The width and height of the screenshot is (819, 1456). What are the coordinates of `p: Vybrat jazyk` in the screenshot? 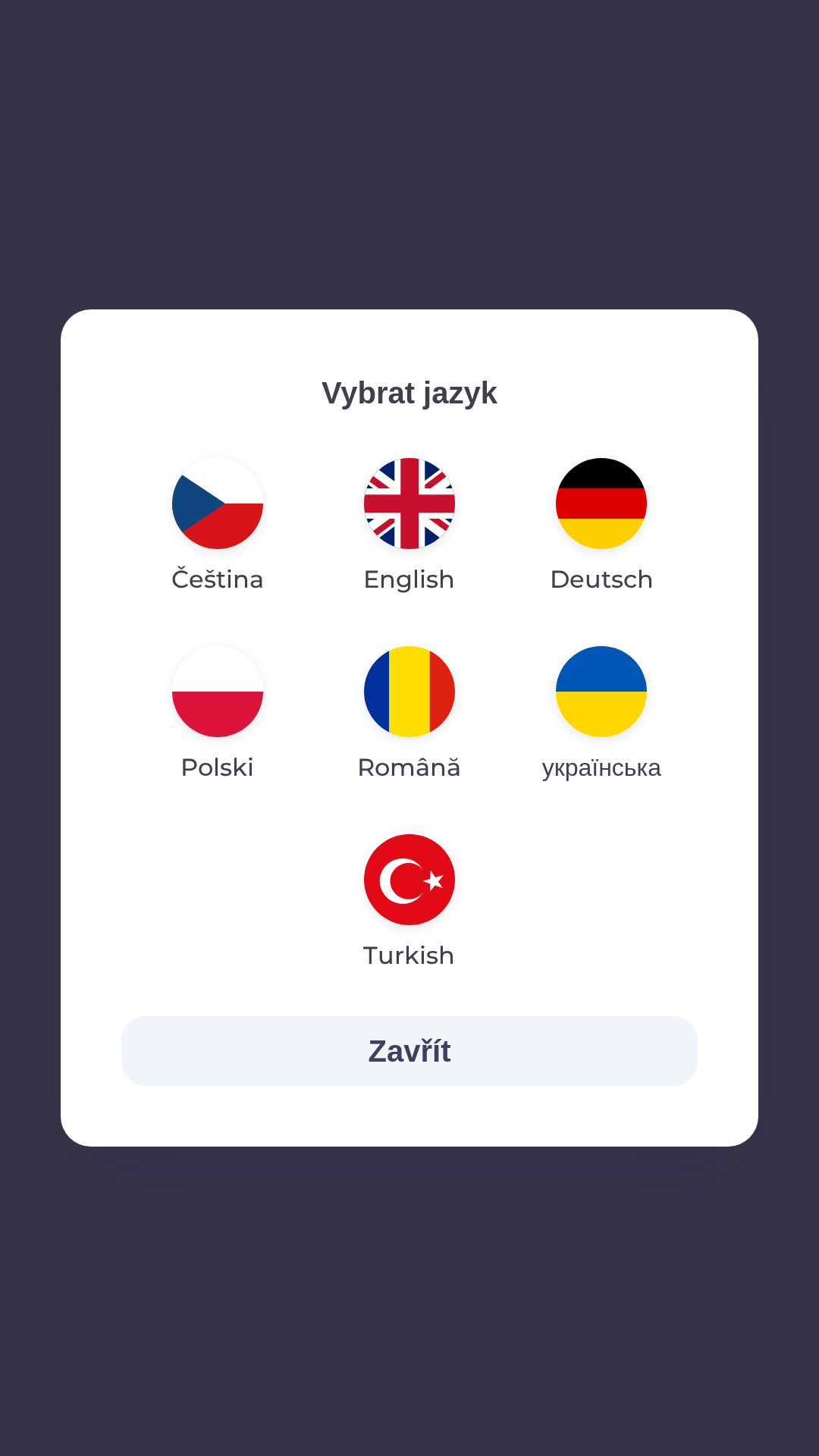 It's located at (410, 393).